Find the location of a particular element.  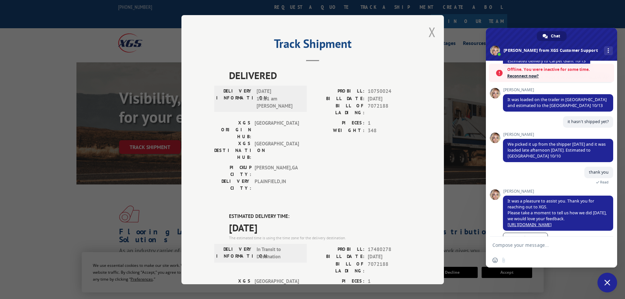

span: Reconnect now? is located at coordinates (559, 76).